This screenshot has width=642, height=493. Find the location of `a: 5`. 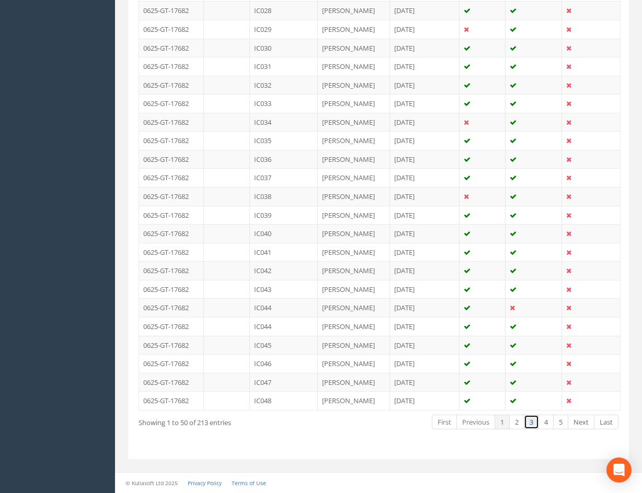

a: 5 is located at coordinates (560, 422).